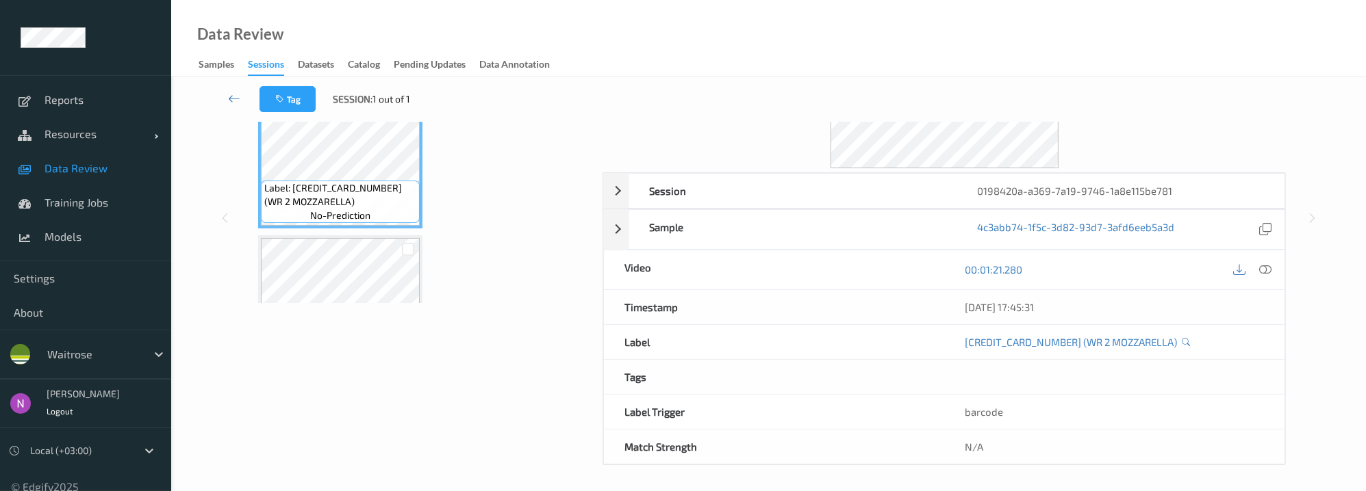 Image resolution: width=1366 pixels, height=491 pixels. I want to click on div: Data Review, so click(240, 34).